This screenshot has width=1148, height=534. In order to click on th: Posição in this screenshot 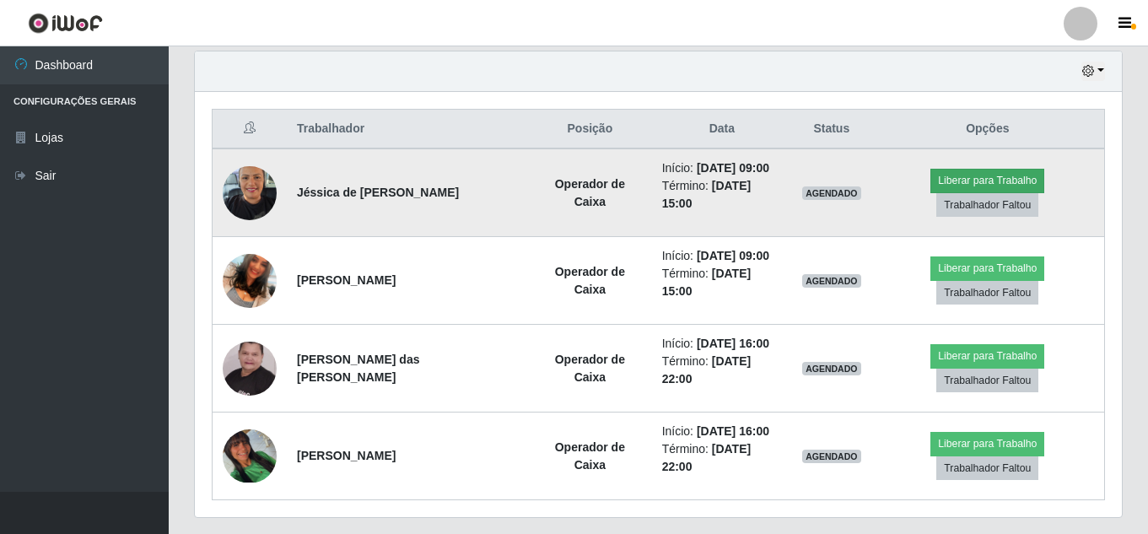, I will do `click(590, 129)`.